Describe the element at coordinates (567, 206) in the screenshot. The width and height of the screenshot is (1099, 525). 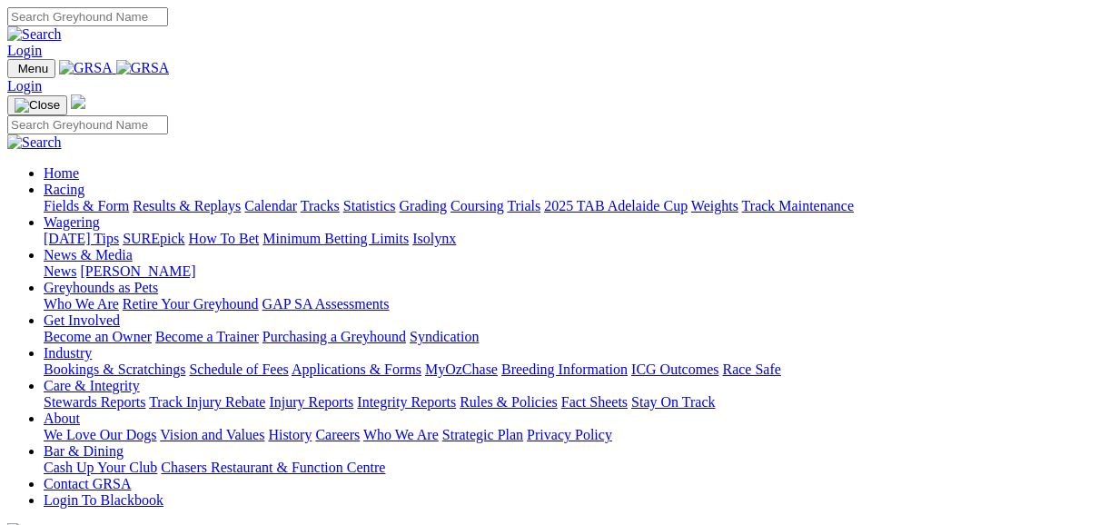
I see `div: Racing` at that location.